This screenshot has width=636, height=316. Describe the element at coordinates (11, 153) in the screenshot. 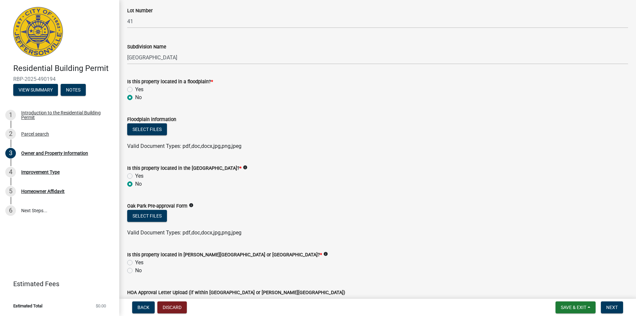

I see `div: 3` at that location.